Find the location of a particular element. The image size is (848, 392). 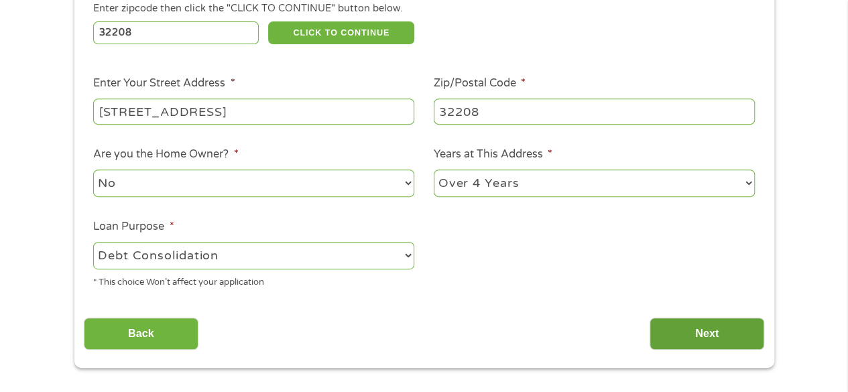

label: Enter Your Street Address is located at coordinates (164, 83).